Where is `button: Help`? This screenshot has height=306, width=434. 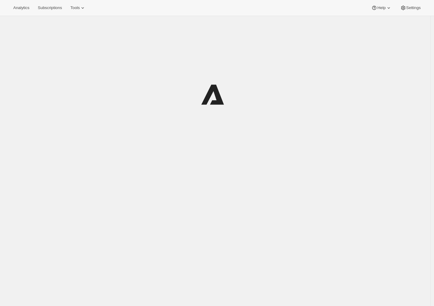 button: Help is located at coordinates (382, 8).